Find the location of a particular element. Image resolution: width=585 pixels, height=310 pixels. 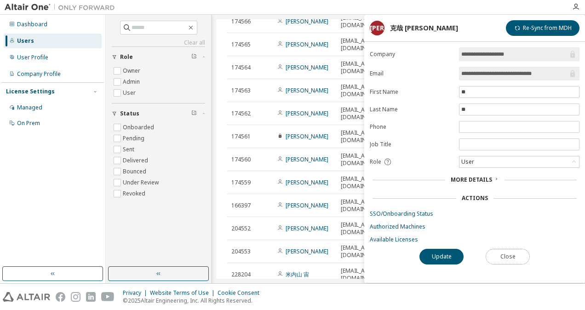

label: Company is located at coordinates (411, 54).